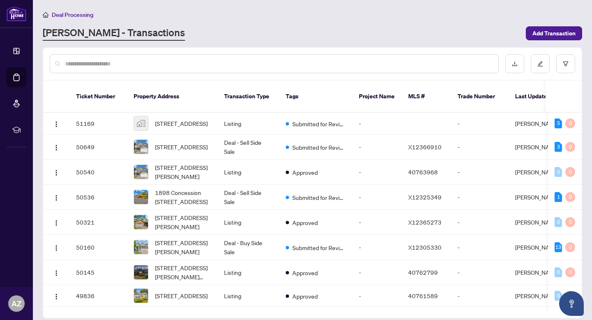 The height and width of the screenshot is (320, 592). Describe the element at coordinates (426, 97) in the screenshot. I see `th: MLS #` at that location.